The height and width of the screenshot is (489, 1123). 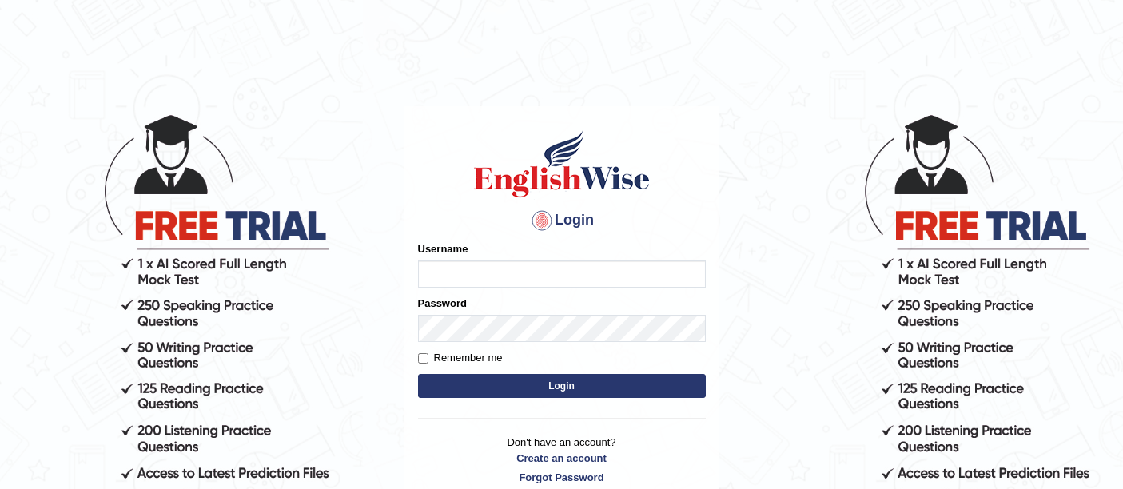 I want to click on a: Create an account, so click(x=562, y=458).